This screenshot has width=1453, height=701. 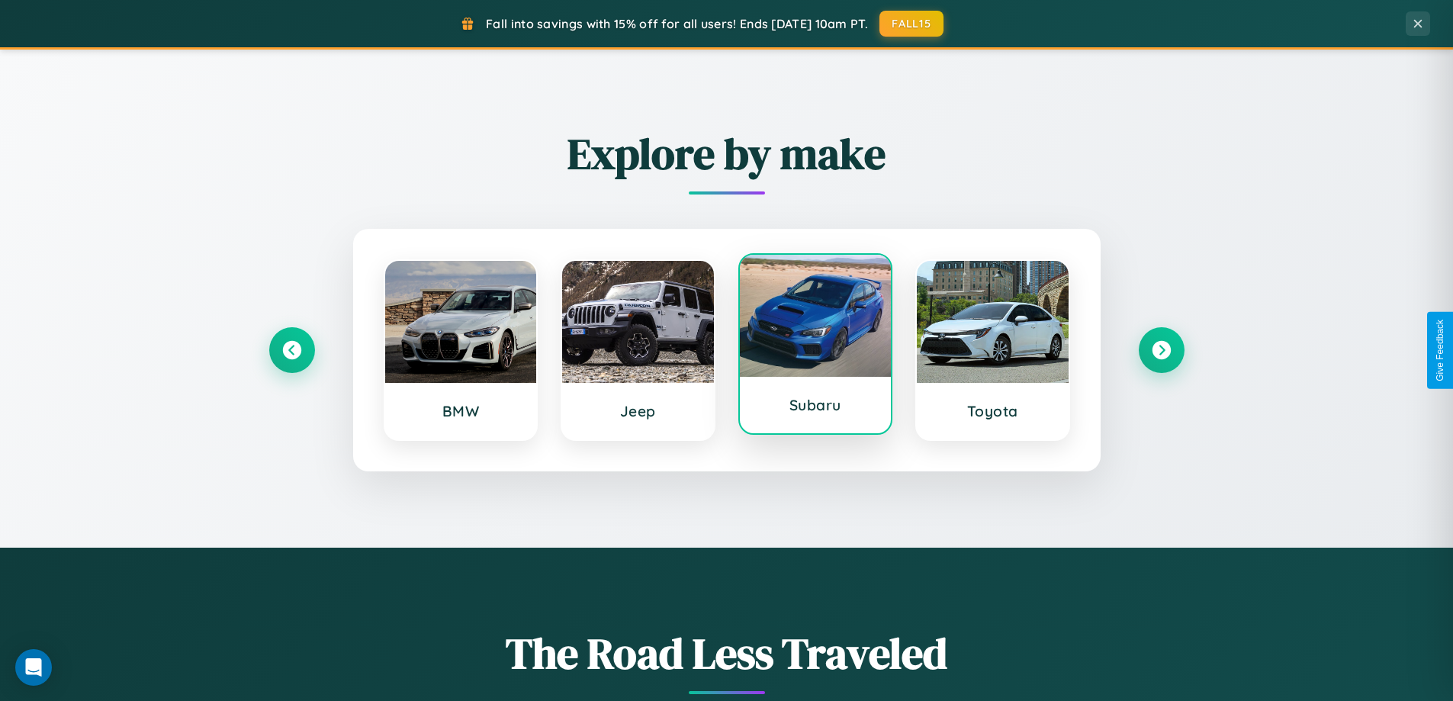 I want to click on h3: Toyota, so click(x=993, y=411).